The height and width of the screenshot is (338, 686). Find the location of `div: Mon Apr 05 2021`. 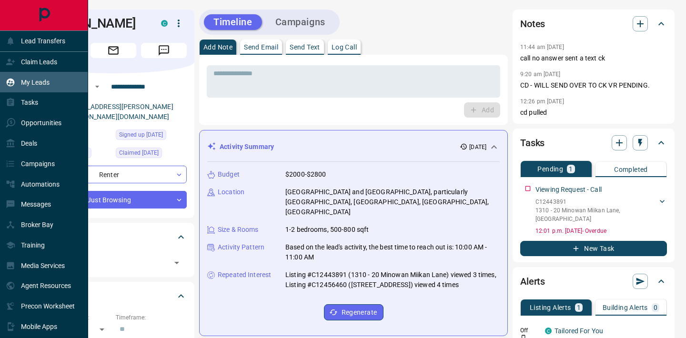

div: Mon Apr 05 2021 is located at coordinates (151, 136).